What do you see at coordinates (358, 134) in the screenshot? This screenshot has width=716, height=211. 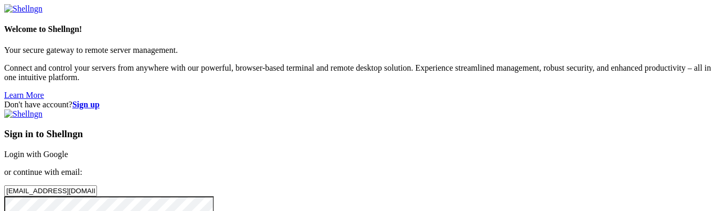 I see `h3: Sign in to Shellngn` at bounding box center [358, 134].